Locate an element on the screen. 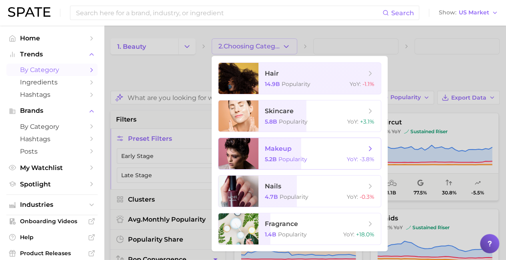 The width and height of the screenshot is (506, 260). span: Trends is located at coordinates (52, 54).